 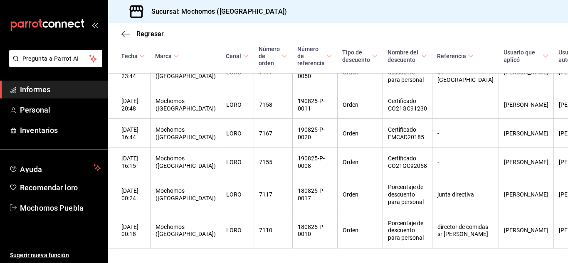 I want to click on font: Sugerir nueva función, so click(x=39, y=255).